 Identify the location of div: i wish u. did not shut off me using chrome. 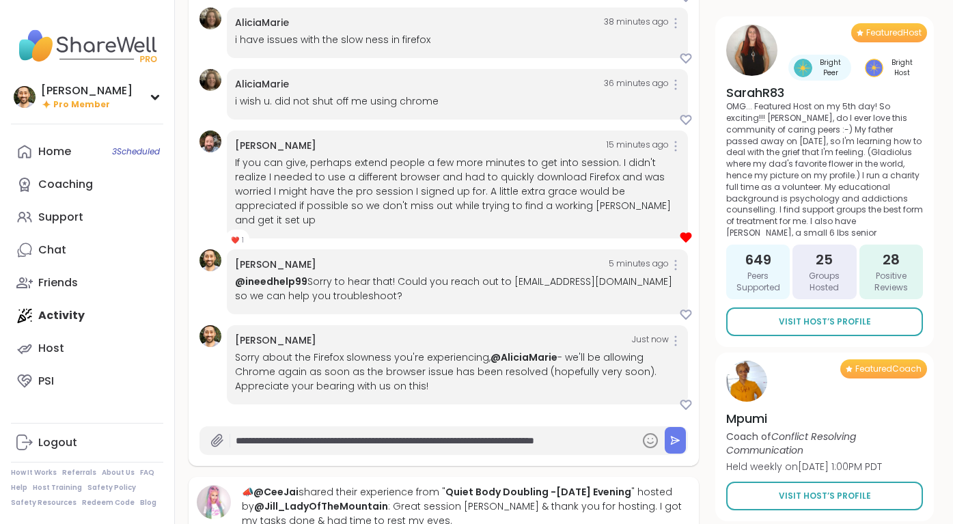
(457, 101).